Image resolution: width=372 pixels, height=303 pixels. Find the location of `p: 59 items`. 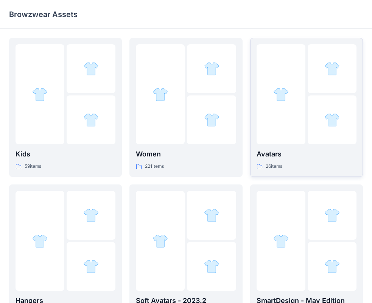

p: 59 items is located at coordinates (33, 166).